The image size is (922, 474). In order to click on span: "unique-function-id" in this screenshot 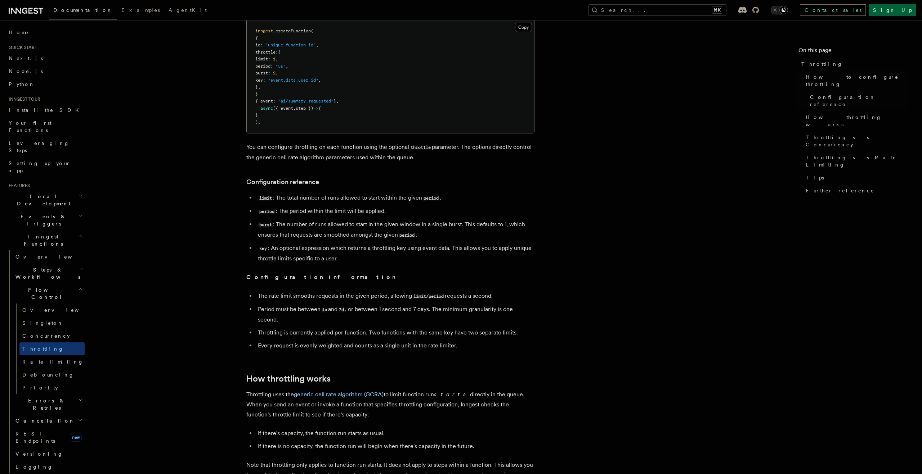, I will do `click(290, 45)`.